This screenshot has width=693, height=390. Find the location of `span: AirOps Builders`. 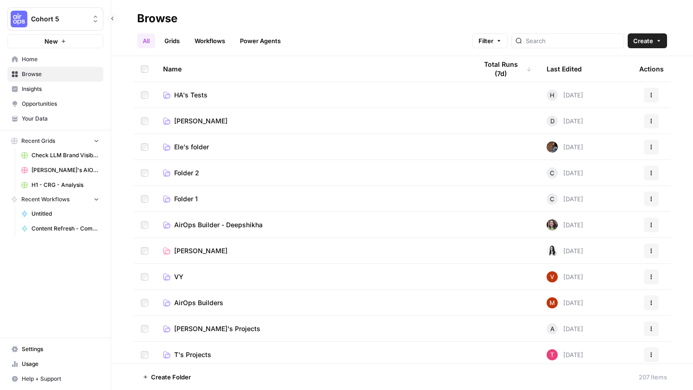

span: AirOps Builders is located at coordinates (199, 302).